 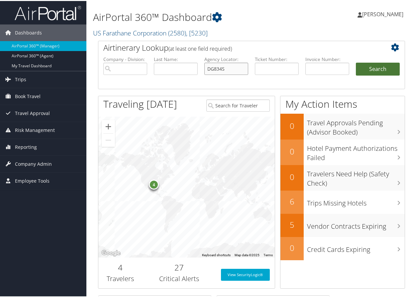 I want to click on span: Employee Tools, so click(x=32, y=180).